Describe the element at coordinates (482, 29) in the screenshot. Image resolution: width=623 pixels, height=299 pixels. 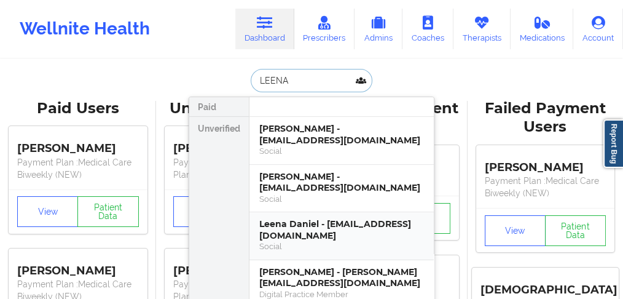
I see `a: Therapists` at that location.